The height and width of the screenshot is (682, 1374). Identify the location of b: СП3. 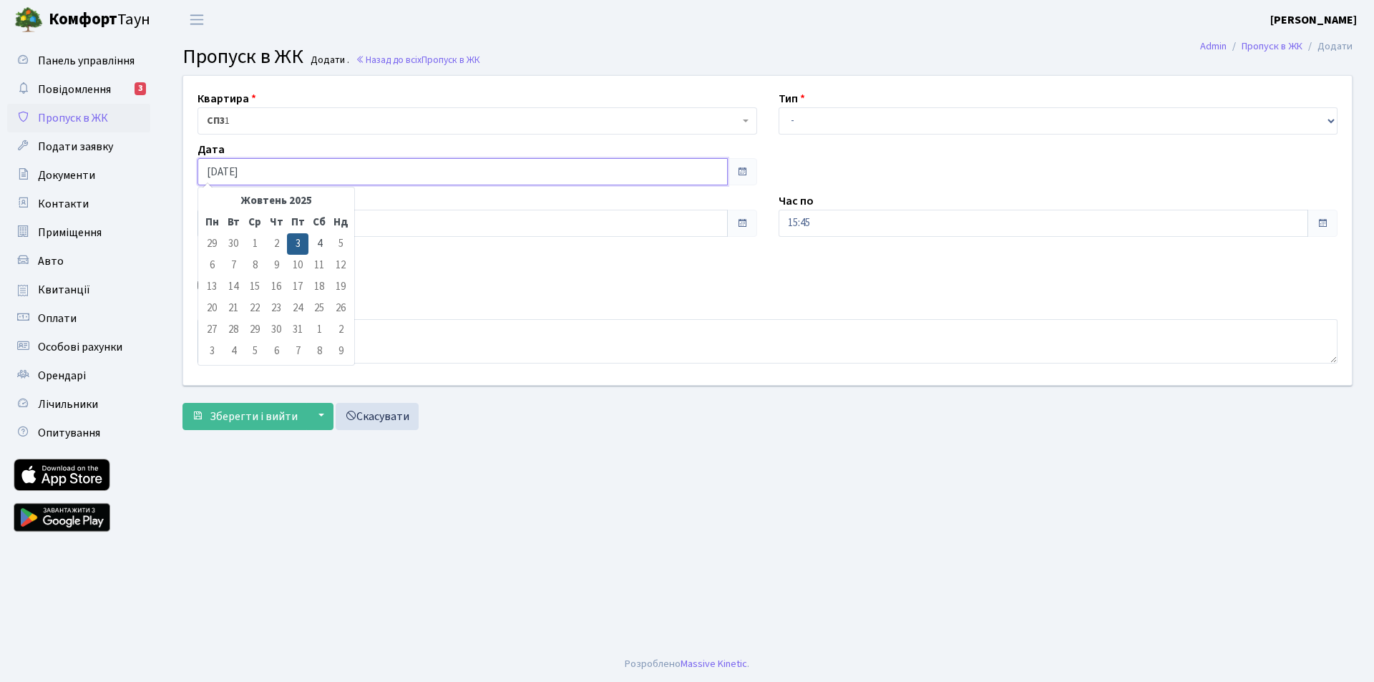
(215, 121).